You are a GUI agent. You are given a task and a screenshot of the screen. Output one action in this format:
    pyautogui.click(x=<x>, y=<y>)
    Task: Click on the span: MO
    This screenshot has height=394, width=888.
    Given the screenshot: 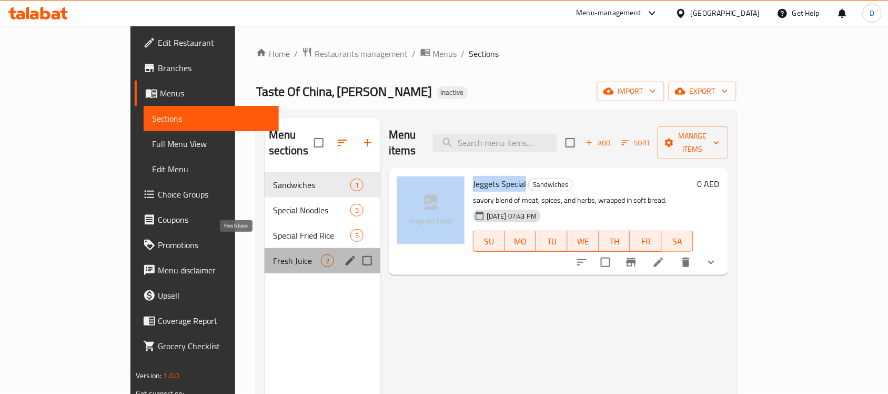 What is the action you would take?
    pyautogui.click(x=521, y=241)
    